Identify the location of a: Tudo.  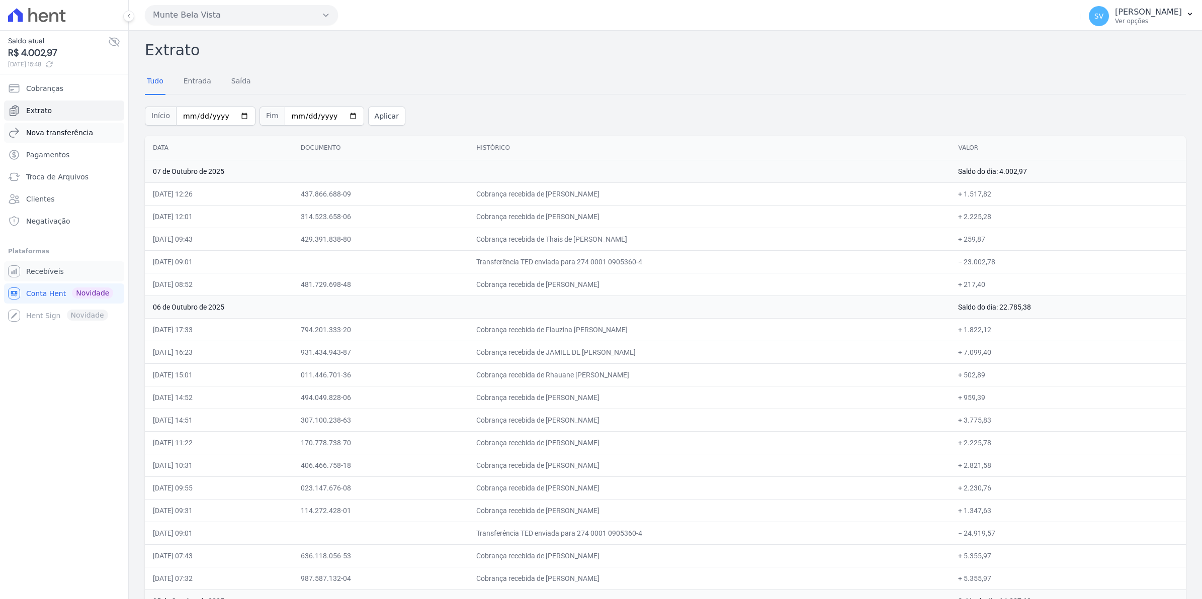
(155, 82).